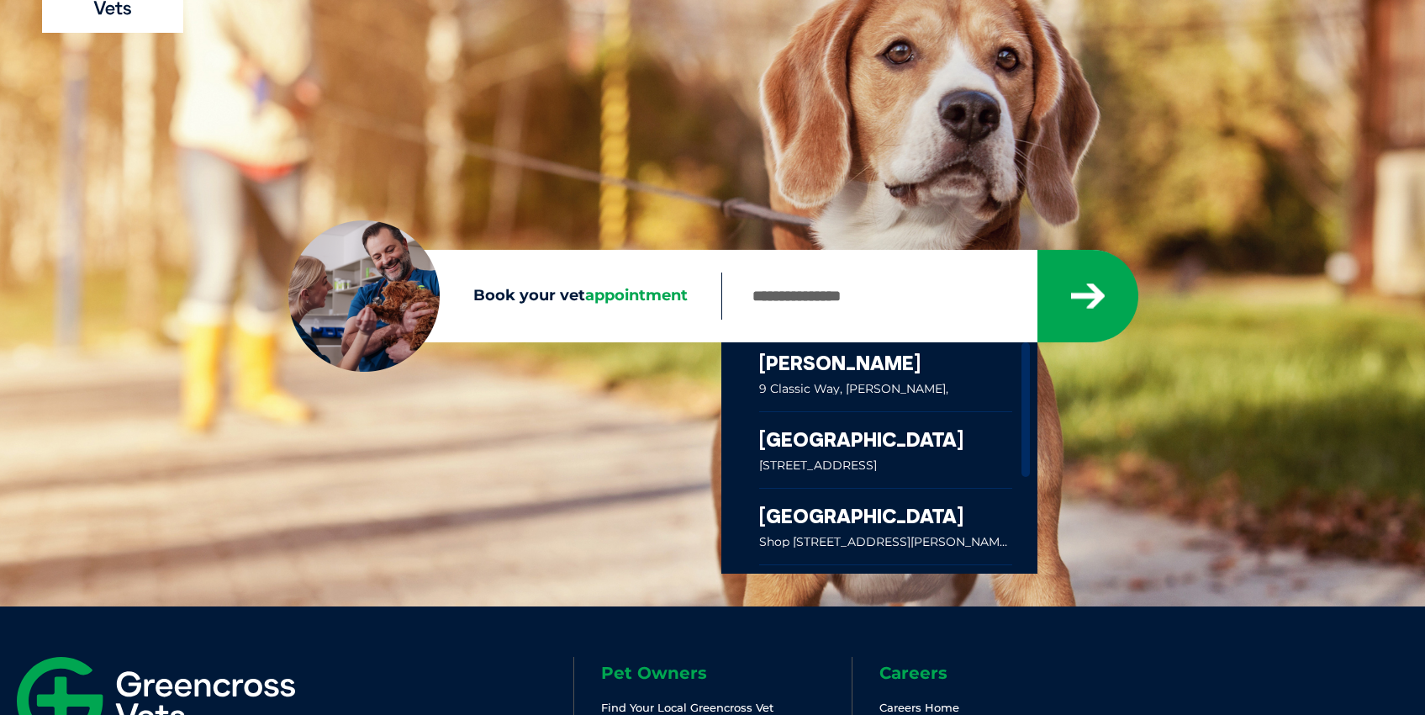 This screenshot has width=1425, height=715. What do you see at coordinates (687, 707) in the screenshot?
I see `a: Find Your Local Greencross Vet` at bounding box center [687, 707].